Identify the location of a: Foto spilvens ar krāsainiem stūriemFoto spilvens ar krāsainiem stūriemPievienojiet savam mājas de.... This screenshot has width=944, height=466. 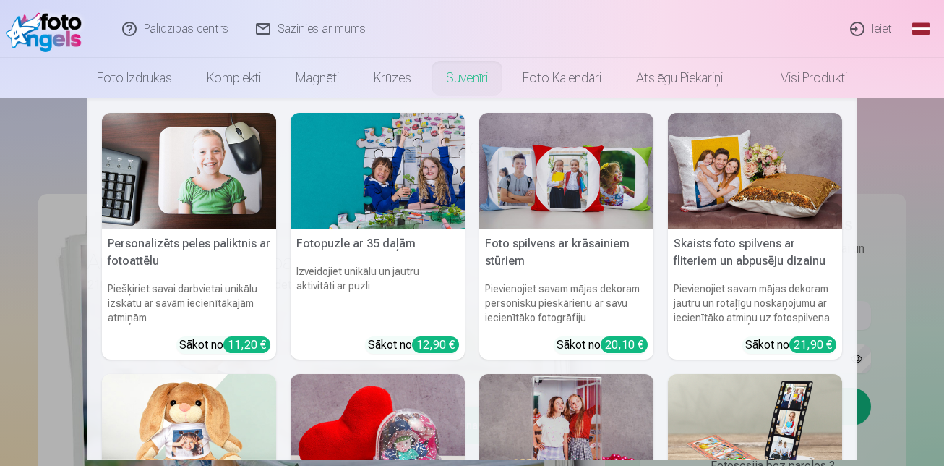
(566, 236).